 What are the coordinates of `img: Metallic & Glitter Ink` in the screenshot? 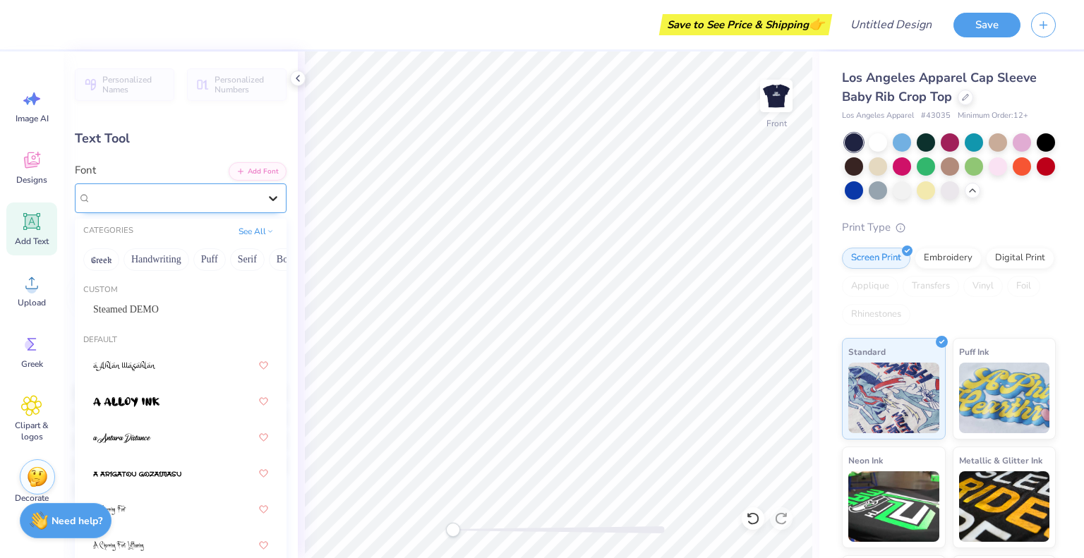 It's located at (1004, 507).